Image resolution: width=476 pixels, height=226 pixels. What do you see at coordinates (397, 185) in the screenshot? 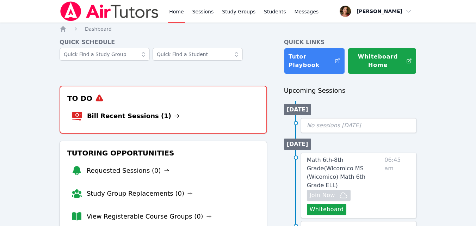
I see `span: 06:45 am` at bounding box center [397, 185].